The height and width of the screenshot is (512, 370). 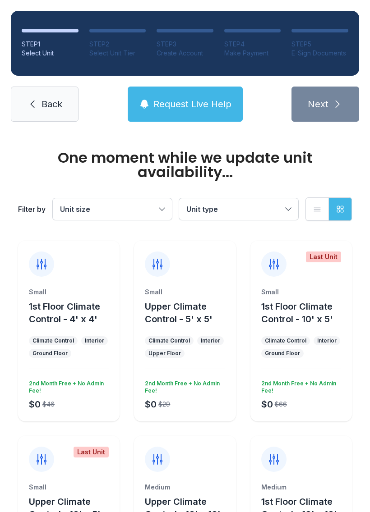 What do you see at coordinates (185, 165) in the screenshot?
I see `div: One moment while we update unit availability...` at bounding box center [185, 165].